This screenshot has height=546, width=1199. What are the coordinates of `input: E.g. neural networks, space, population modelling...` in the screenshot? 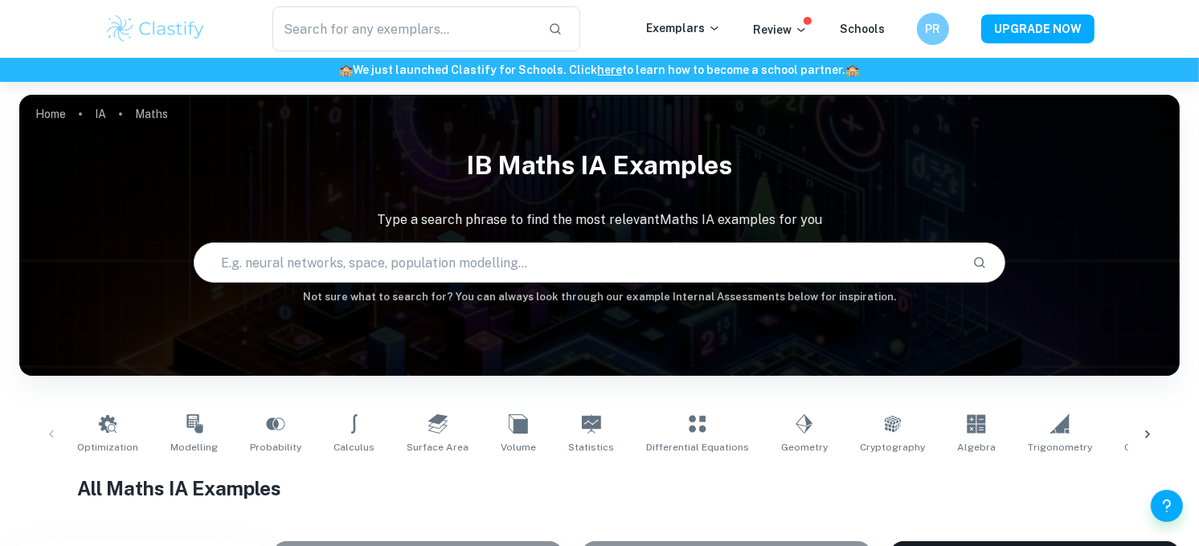 It's located at (577, 263).